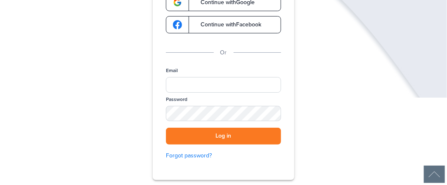  I want to click on span: Continue with Facebook, so click(226, 25).